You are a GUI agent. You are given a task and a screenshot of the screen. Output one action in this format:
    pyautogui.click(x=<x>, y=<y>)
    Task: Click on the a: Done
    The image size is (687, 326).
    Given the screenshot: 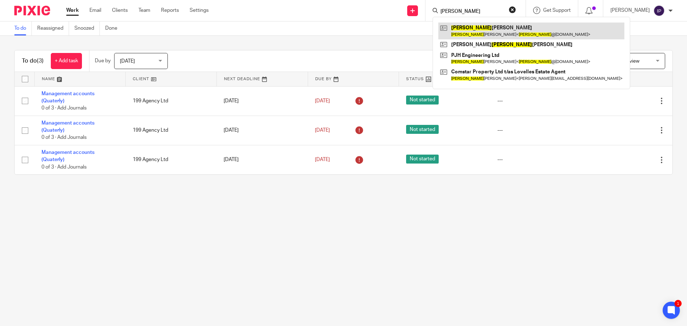 What is the action you would take?
    pyautogui.click(x=114, y=28)
    